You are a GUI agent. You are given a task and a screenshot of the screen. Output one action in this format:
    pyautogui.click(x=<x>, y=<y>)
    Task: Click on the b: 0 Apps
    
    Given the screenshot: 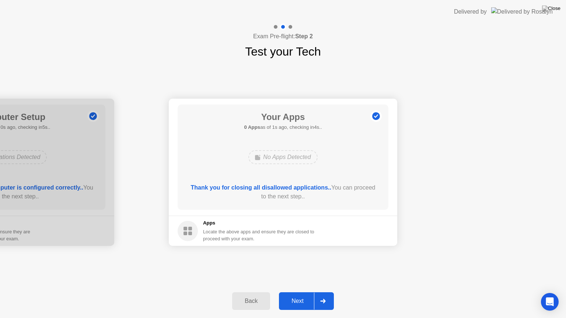 What is the action you would take?
    pyautogui.click(x=252, y=127)
    